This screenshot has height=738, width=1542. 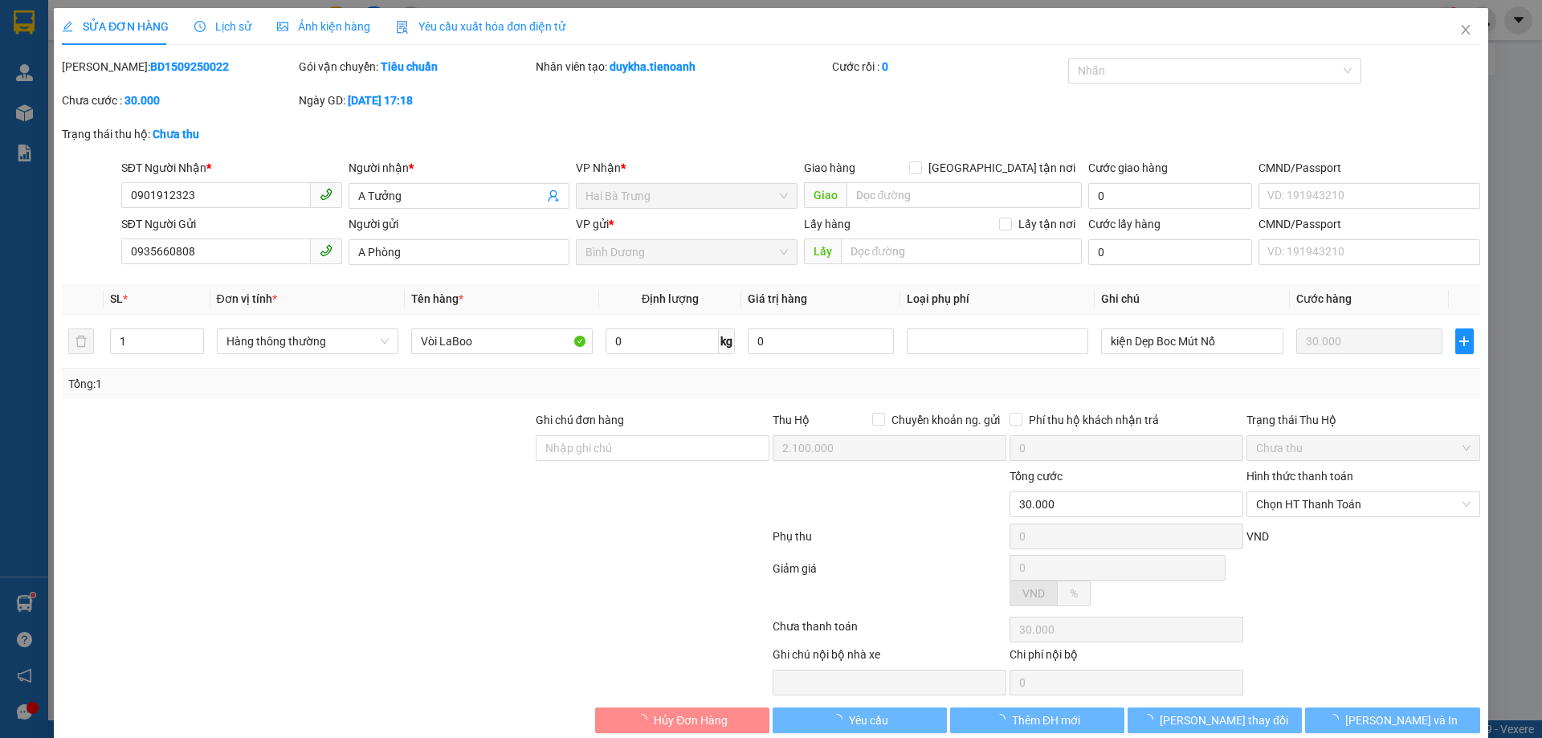 I want to click on span: Phí thu hộ khách nhận trả, so click(x=1094, y=420).